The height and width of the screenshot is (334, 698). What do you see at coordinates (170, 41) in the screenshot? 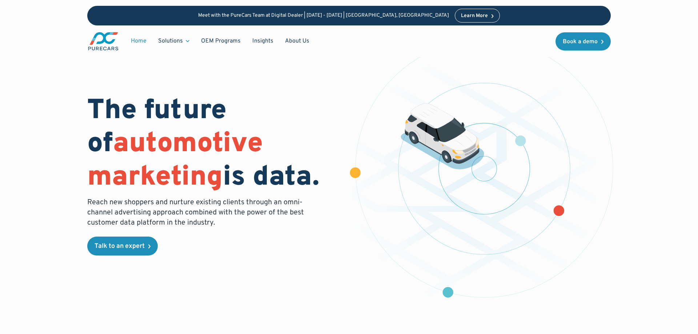
I see `div: Solutions` at bounding box center [170, 41].